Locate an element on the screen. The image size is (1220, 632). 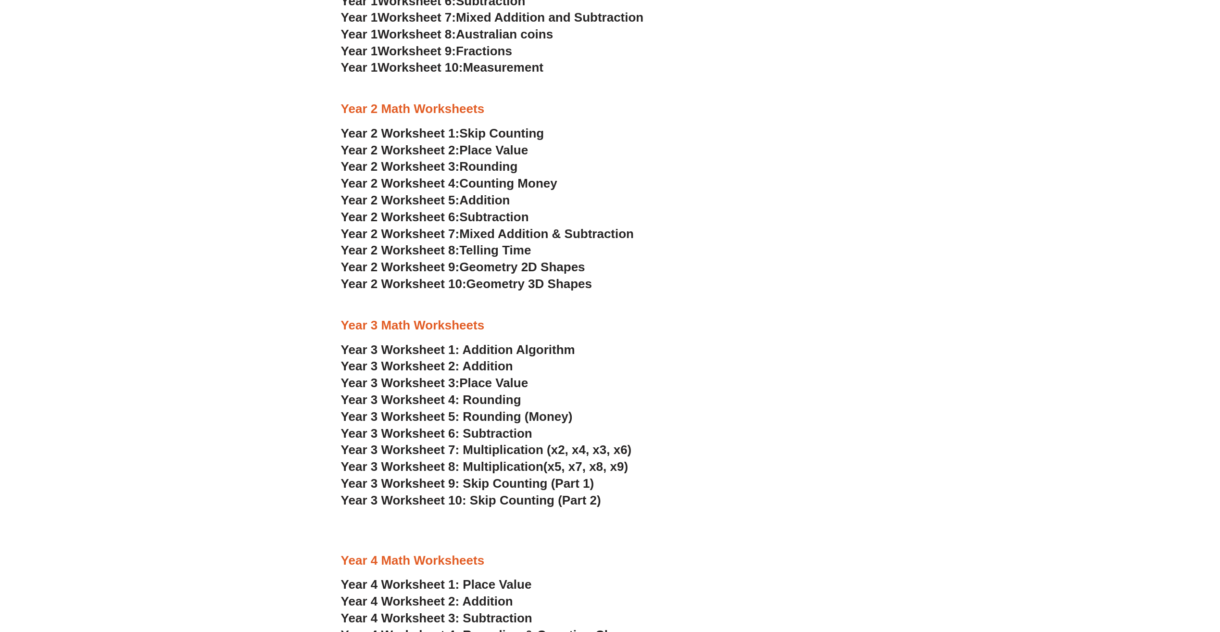
span: Year 2 Worksheet 7: is located at coordinates (400, 234).